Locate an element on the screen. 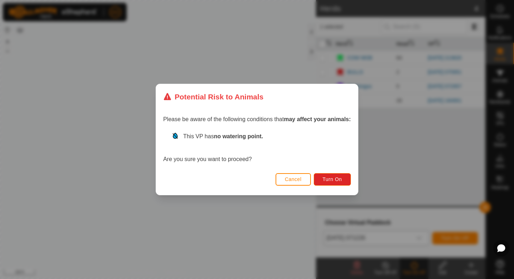 This screenshot has width=514, height=279. span: Turn On is located at coordinates (332, 179).